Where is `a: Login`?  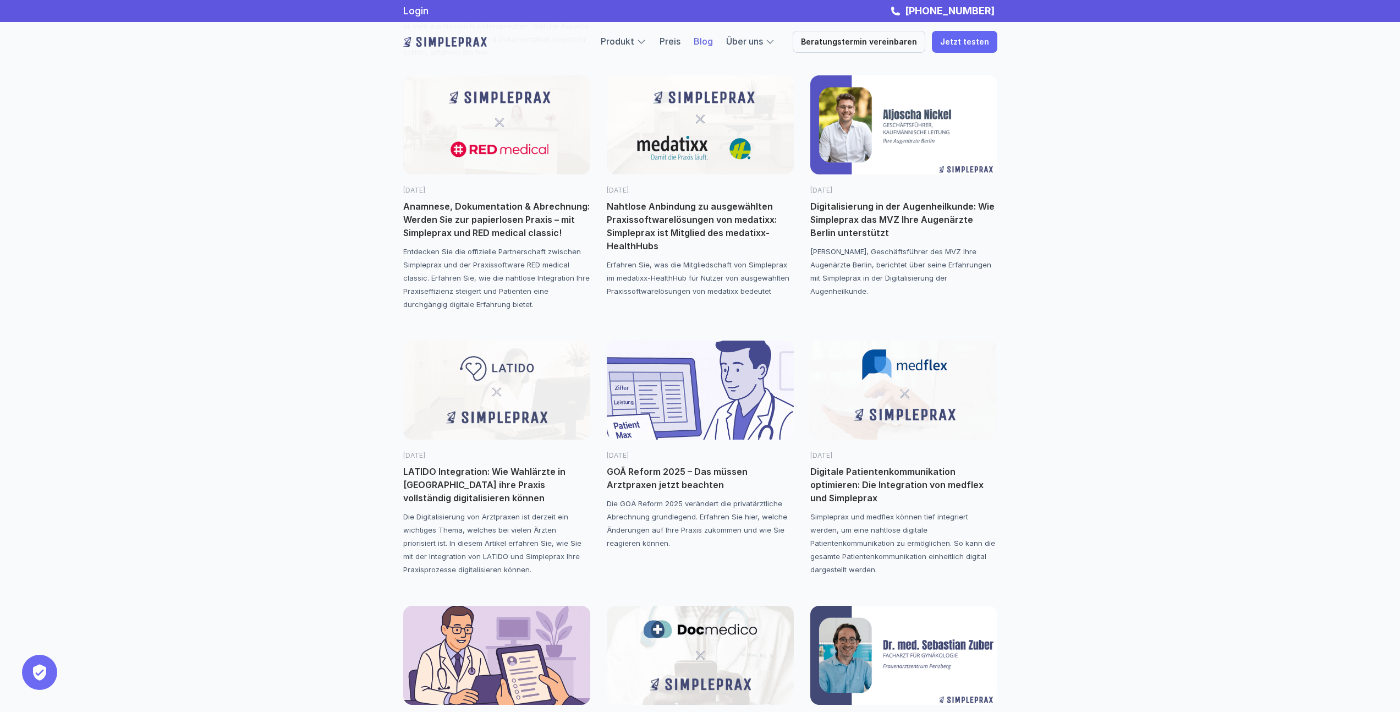 a: Login is located at coordinates (416, 10).